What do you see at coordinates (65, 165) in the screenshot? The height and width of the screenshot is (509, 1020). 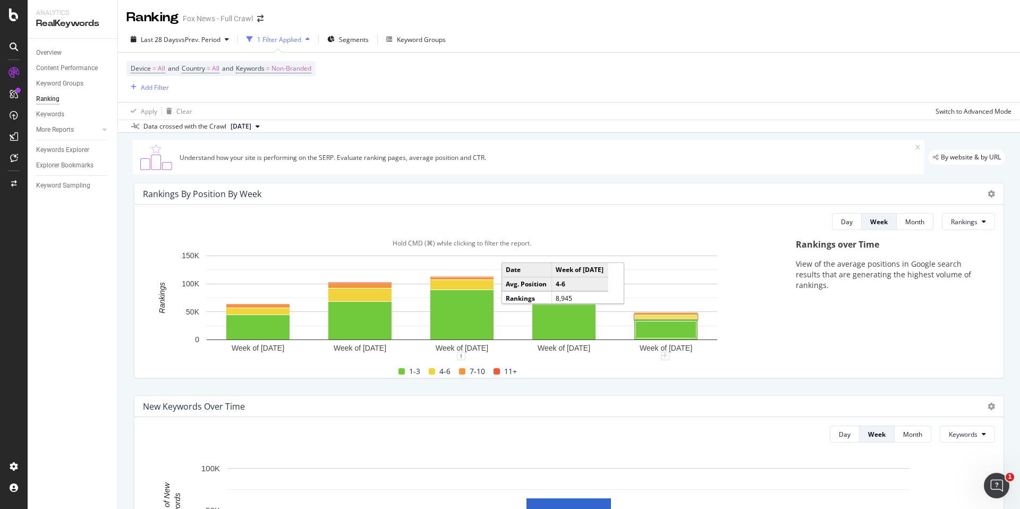 I see `div: Explorer Bookmarks` at bounding box center [65, 165].